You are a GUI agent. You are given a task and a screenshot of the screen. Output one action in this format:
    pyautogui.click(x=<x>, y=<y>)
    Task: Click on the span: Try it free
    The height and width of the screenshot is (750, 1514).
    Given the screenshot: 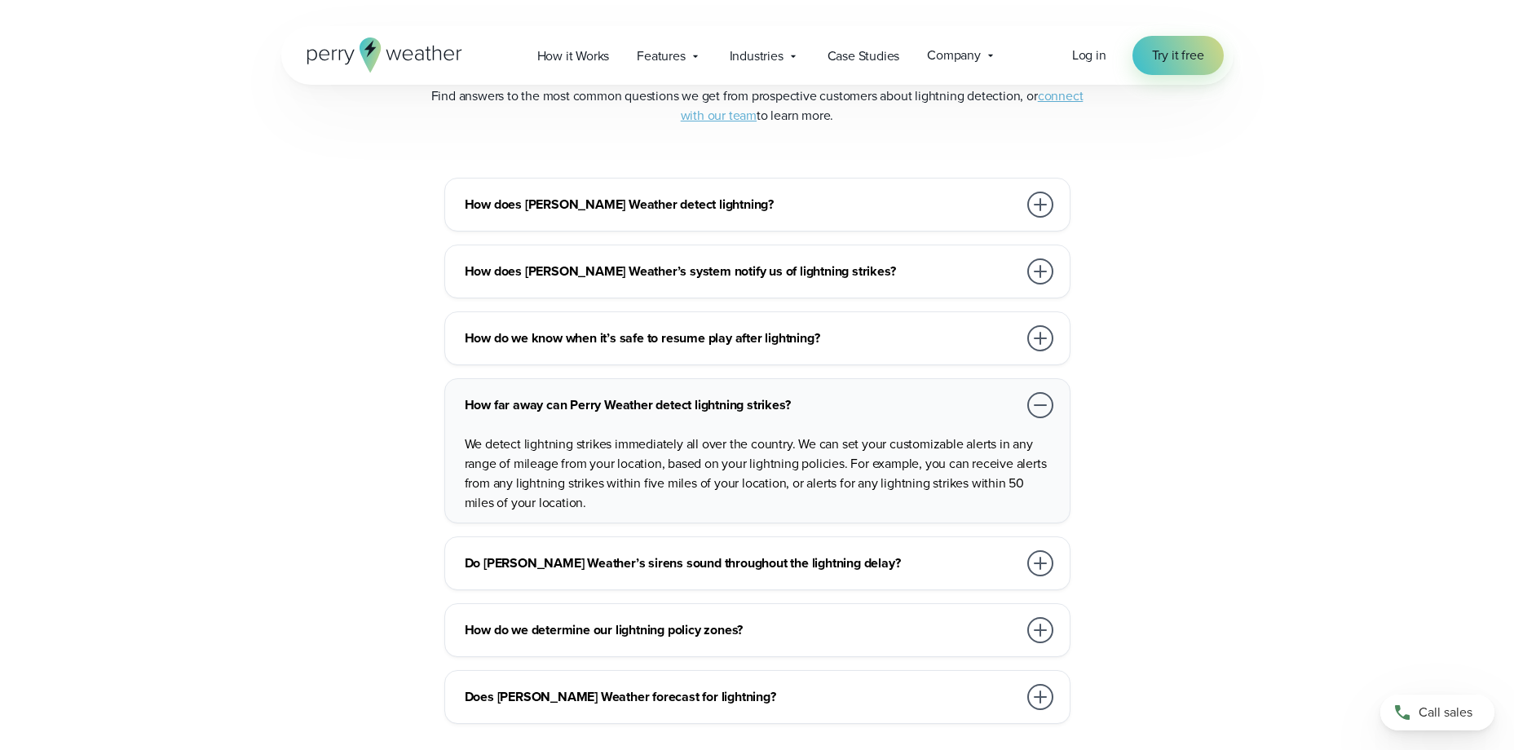 What is the action you would take?
    pyautogui.click(x=1178, y=55)
    